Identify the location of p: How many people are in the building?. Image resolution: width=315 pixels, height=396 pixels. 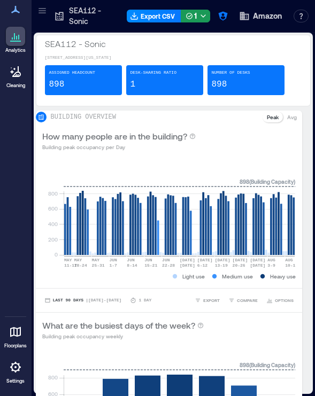
(114, 136).